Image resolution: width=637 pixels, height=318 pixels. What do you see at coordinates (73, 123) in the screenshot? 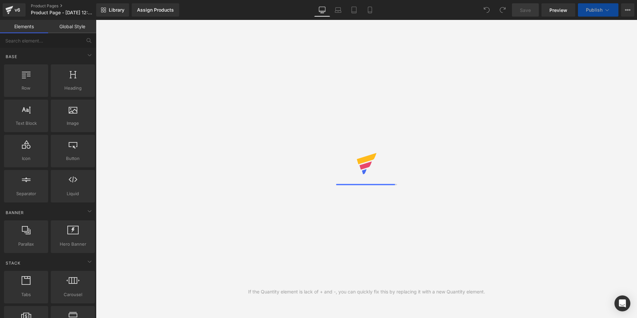
I see `span: Image` at bounding box center [73, 123].